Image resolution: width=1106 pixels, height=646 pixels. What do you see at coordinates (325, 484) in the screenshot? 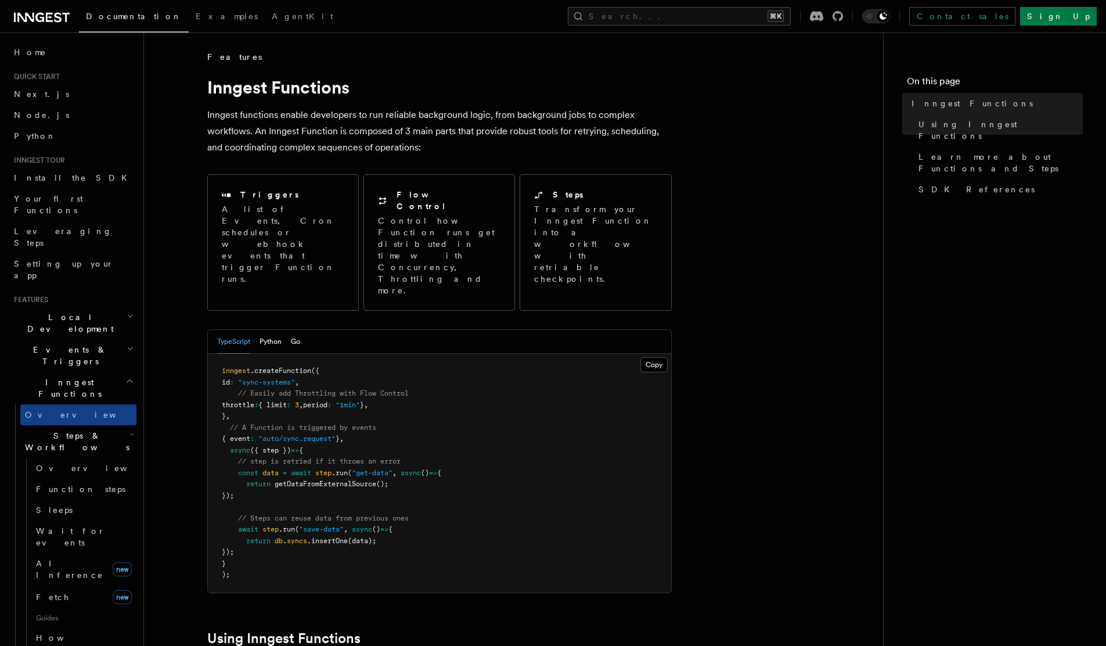
I see `span: getDataFromExternalSource` at bounding box center [325, 484].